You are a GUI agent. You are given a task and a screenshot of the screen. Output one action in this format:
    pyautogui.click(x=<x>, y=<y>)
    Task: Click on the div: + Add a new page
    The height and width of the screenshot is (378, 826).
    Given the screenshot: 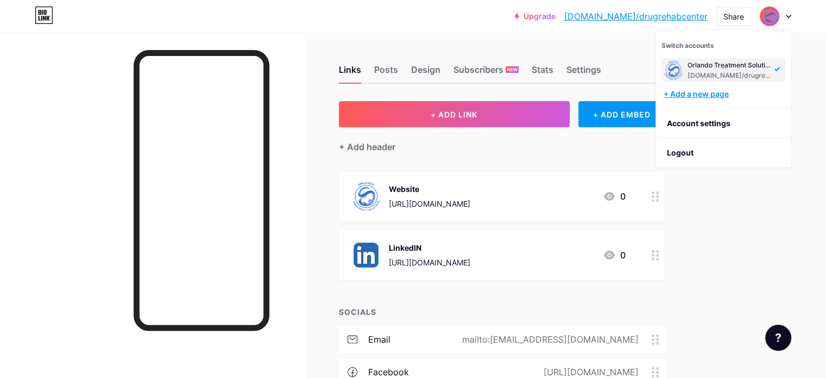 What is the action you would take?
    pyautogui.click(x=725, y=94)
    